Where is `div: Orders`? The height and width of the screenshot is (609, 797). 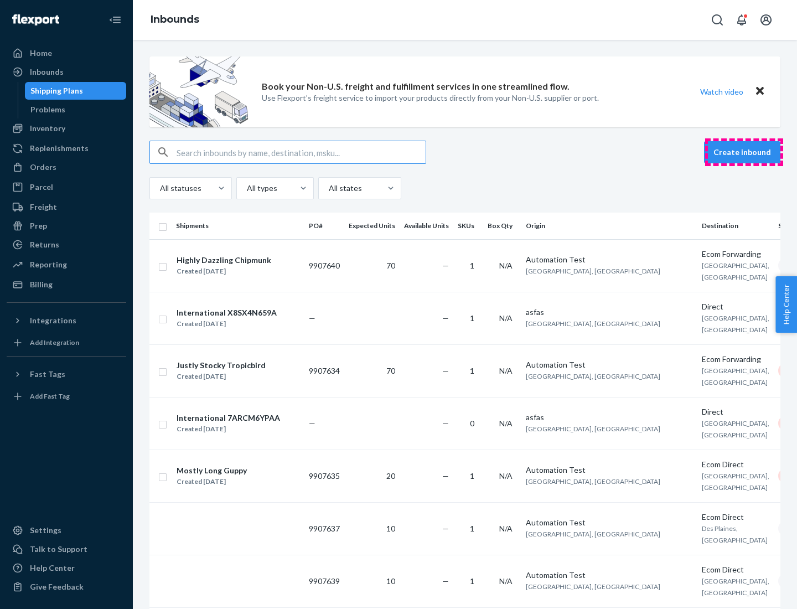
div: Orders is located at coordinates (43, 167).